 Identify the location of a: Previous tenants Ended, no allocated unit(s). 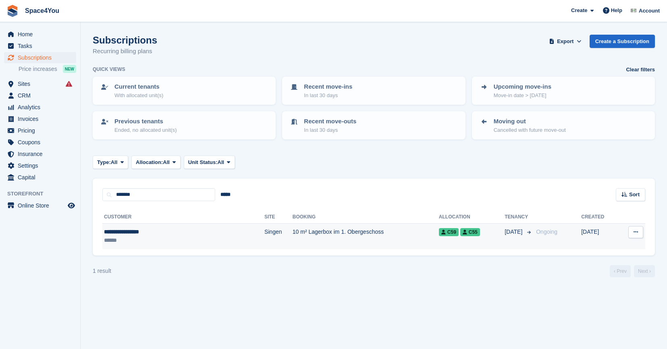
(184, 125).